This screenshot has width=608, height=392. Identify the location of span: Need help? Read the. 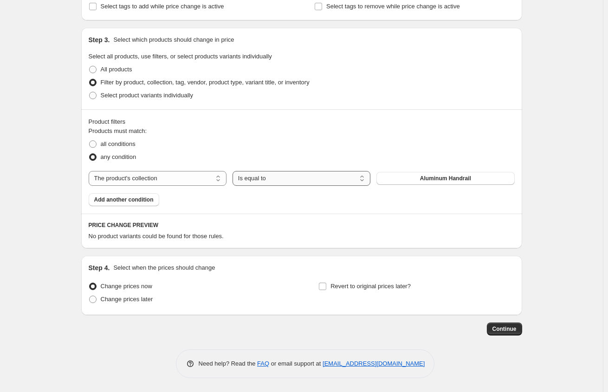
(228, 364).